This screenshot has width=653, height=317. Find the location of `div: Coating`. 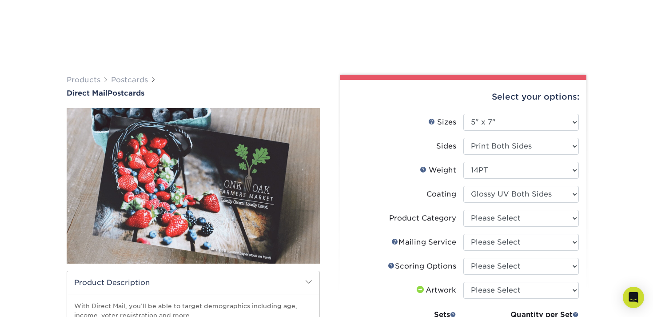

div: Coating is located at coordinates (441, 194).